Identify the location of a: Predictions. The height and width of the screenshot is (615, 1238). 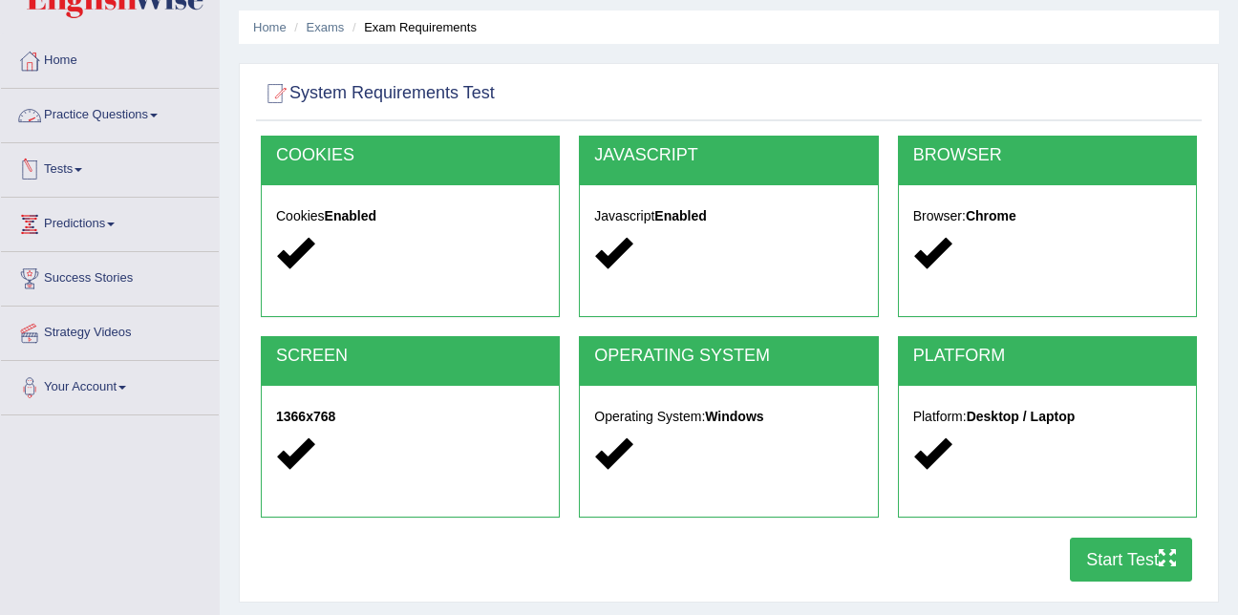
(110, 222).